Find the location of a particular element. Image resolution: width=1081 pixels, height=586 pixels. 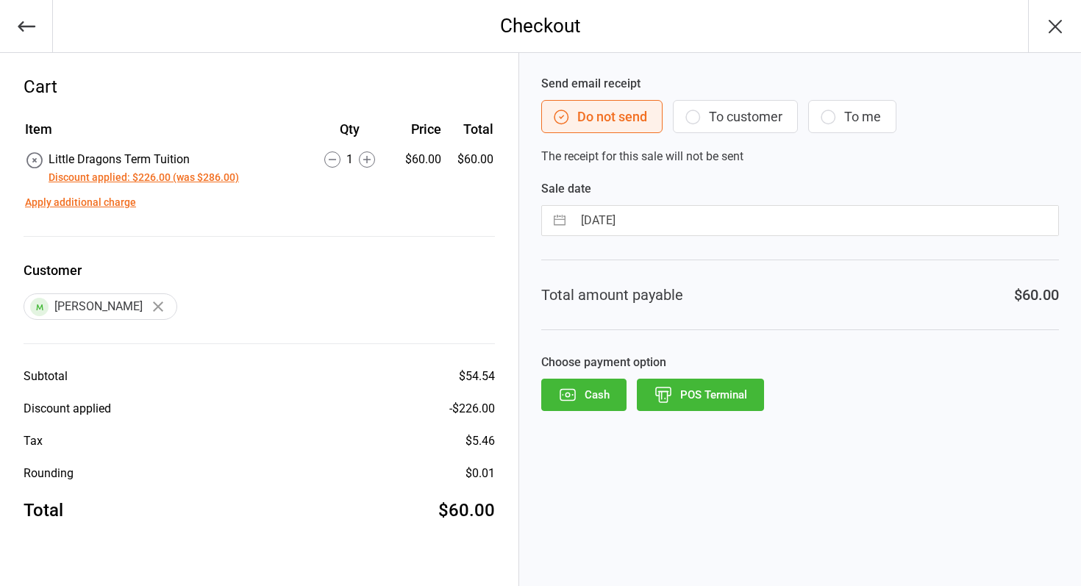

button: Discount applied: $226.00 (was $286.00) is located at coordinates (143, 177).